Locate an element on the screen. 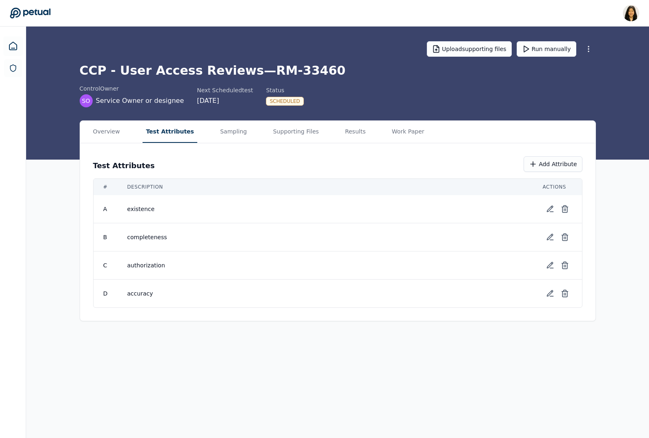 Image resolution: width=649 pixels, height=438 pixels. span: A is located at coordinates (105, 209).